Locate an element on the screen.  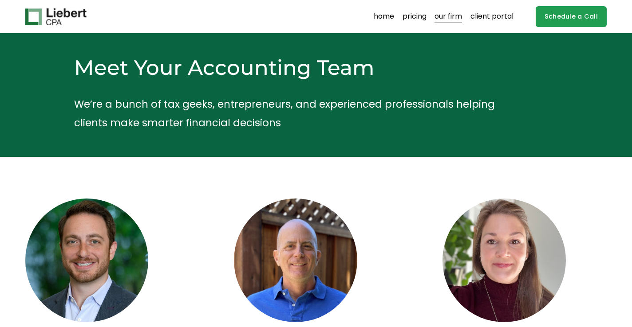
h2: Meet Your Accounting Team is located at coordinates (292, 68).